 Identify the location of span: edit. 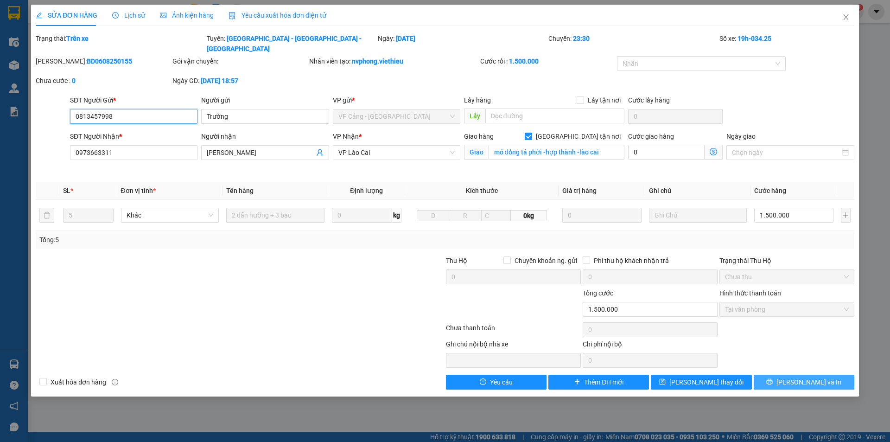
(39, 15).